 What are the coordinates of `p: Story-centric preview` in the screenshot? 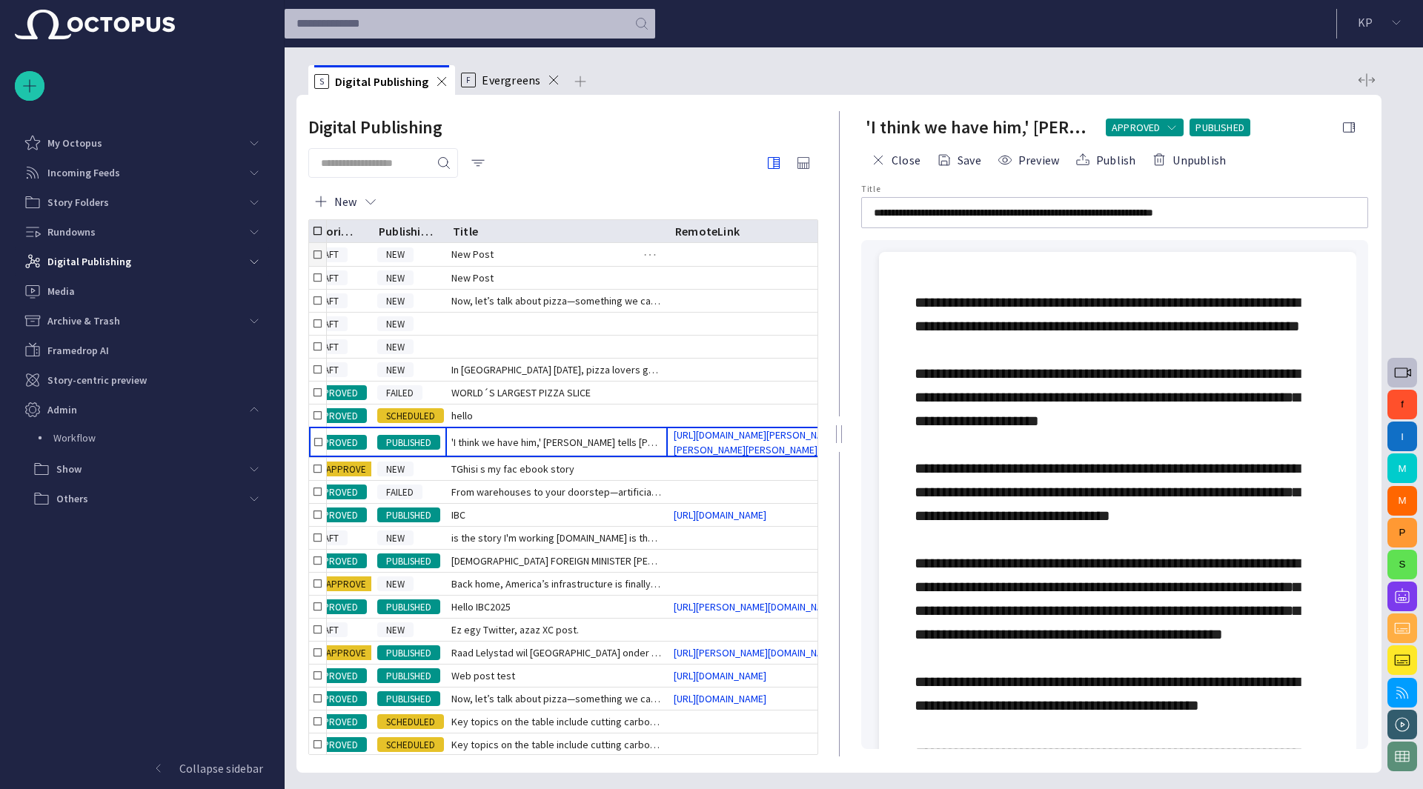 It's located at (97, 380).